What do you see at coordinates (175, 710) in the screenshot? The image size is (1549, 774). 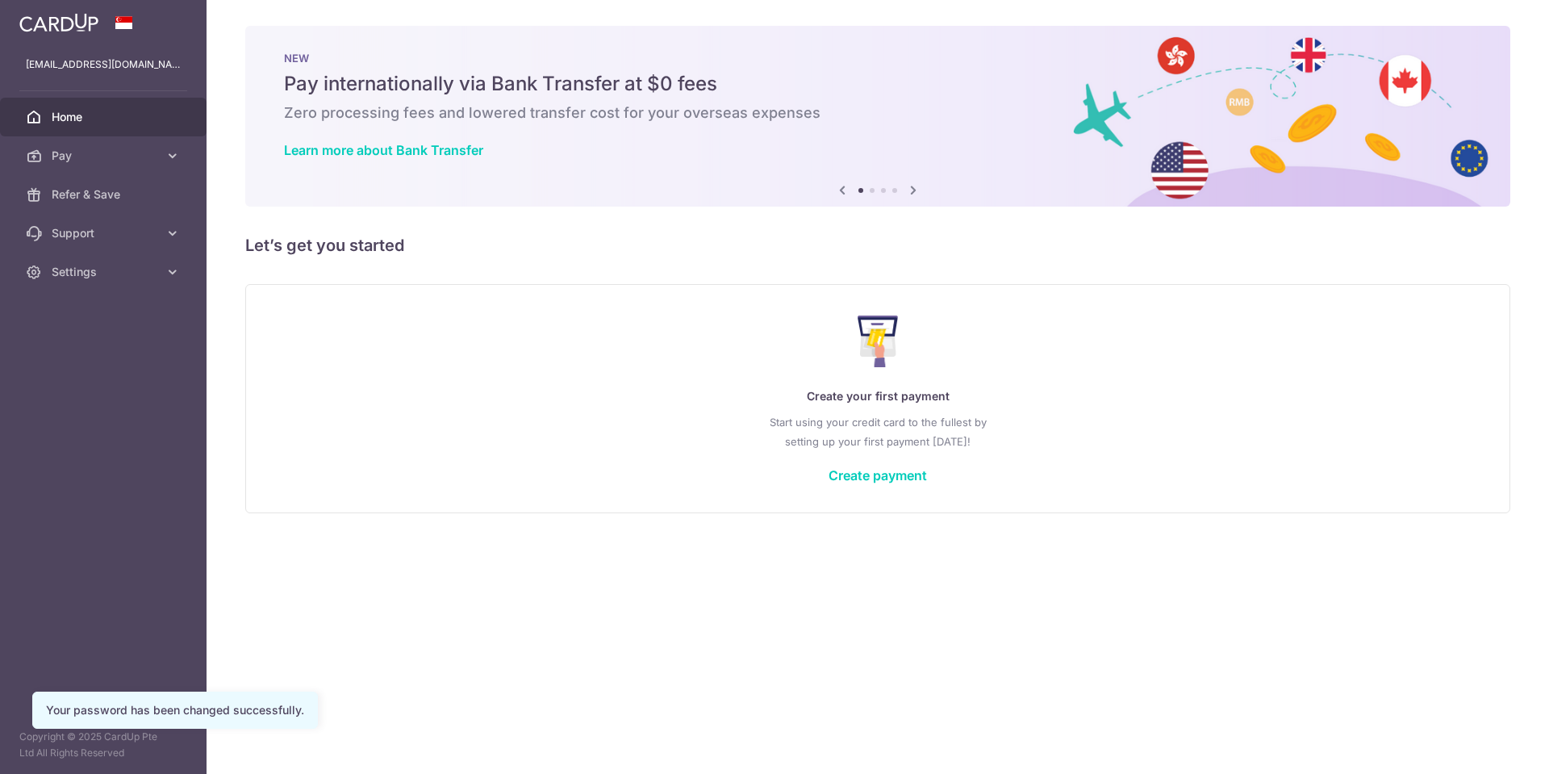 I see `div: Your password has been changed successfully.` at bounding box center [175, 710].